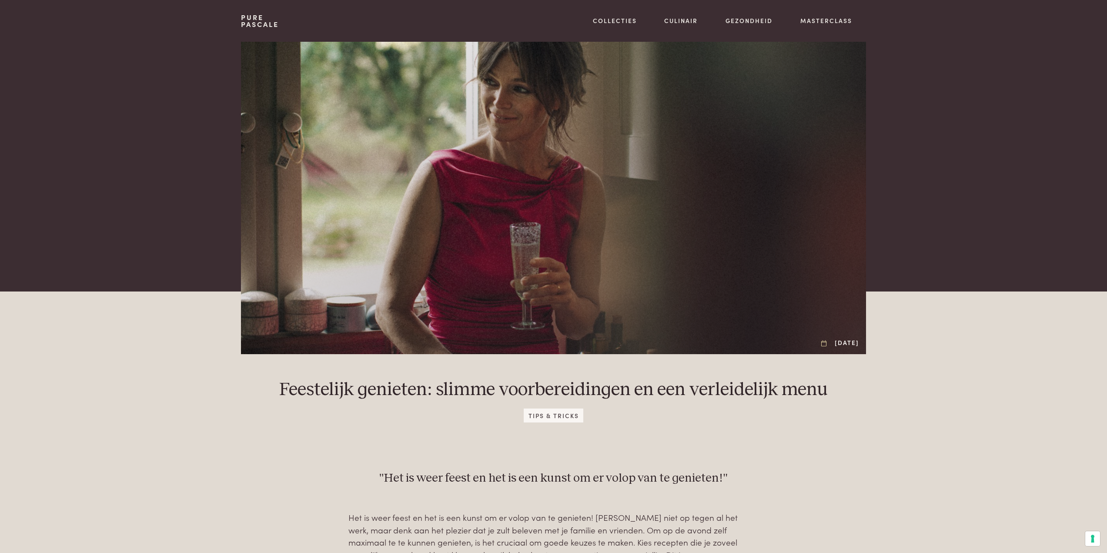  What do you see at coordinates (553, 478) in the screenshot?
I see `div: "Het is weer feest en het is een kunst om er volop van te genieten!"` at bounding box center [553, 478].